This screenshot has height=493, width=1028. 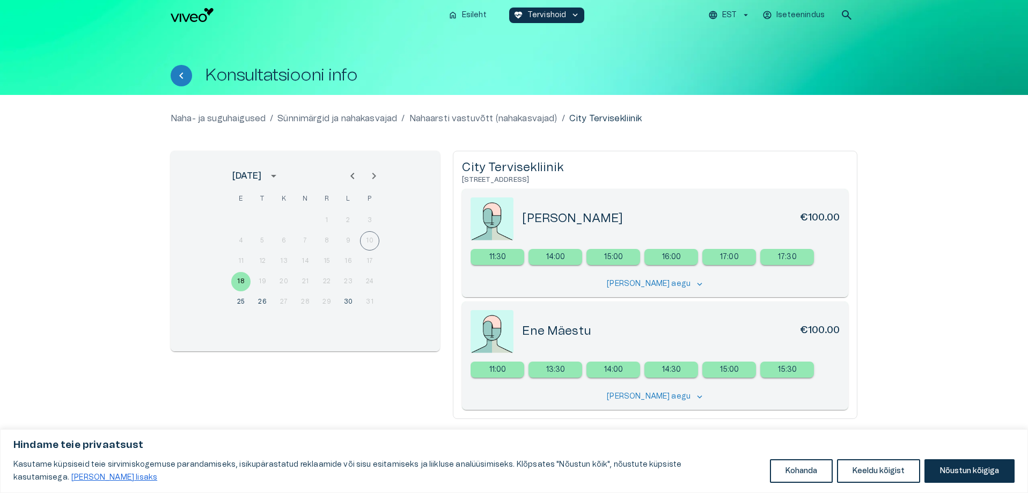 What do you see at coordinates (514, 446) in the screenshot?
I see `p: Hindame teie privaatsust` at bounding box center [514, 446].